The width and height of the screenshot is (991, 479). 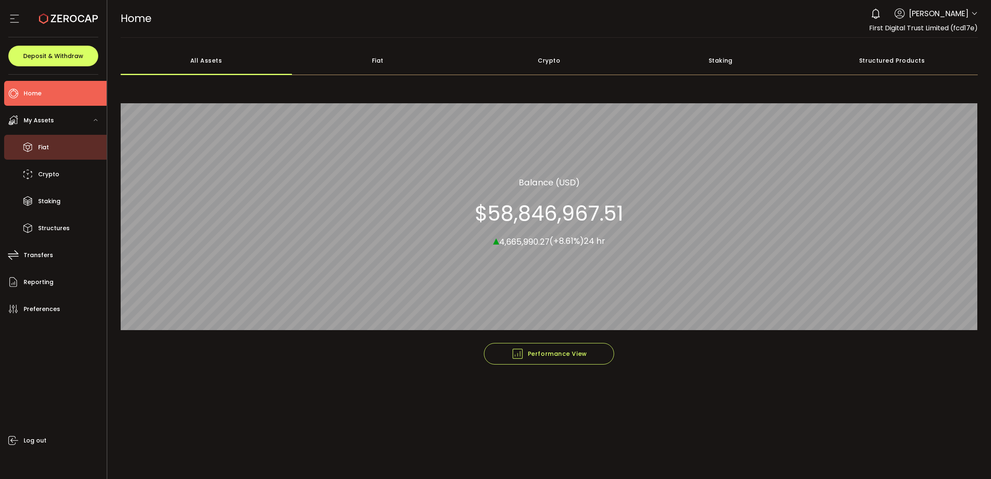 I want to click on div: Crypto, so click(x=550, y=61).